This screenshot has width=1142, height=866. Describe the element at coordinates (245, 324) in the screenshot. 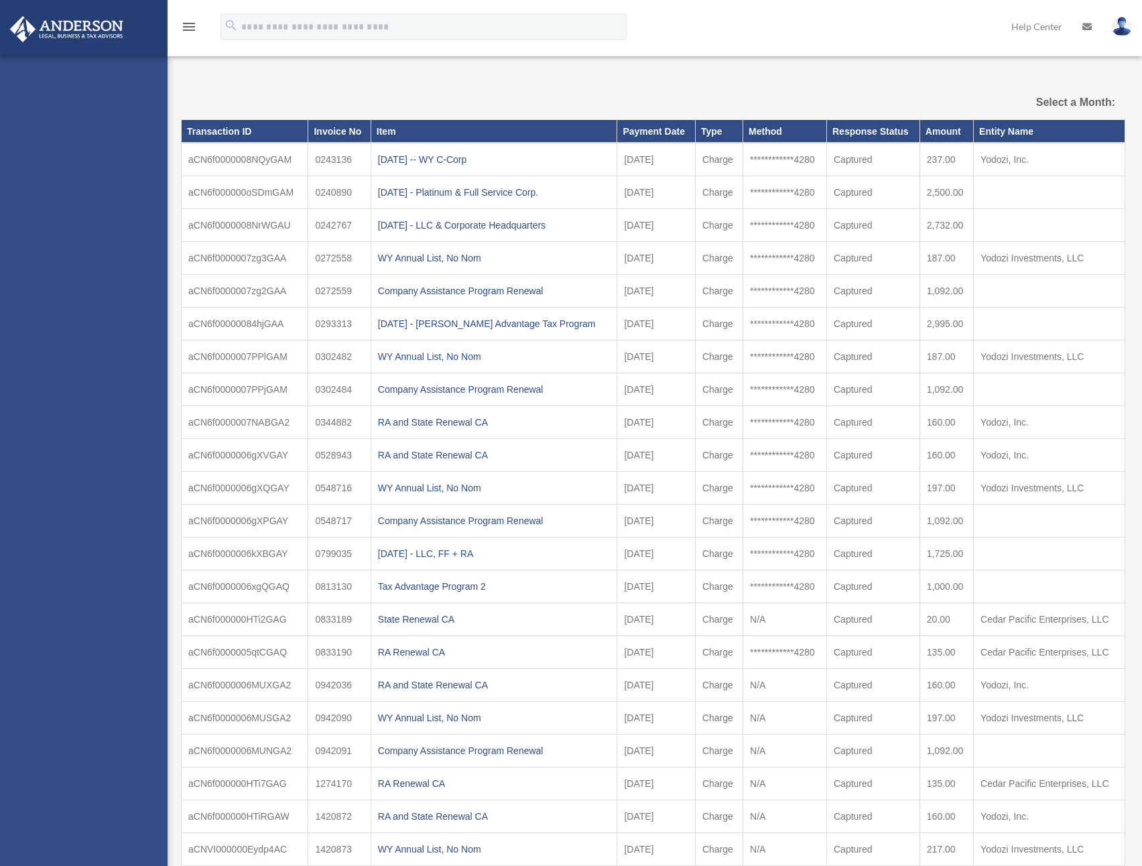

I see `td: aCN6f00000084hjGAA` at that location.